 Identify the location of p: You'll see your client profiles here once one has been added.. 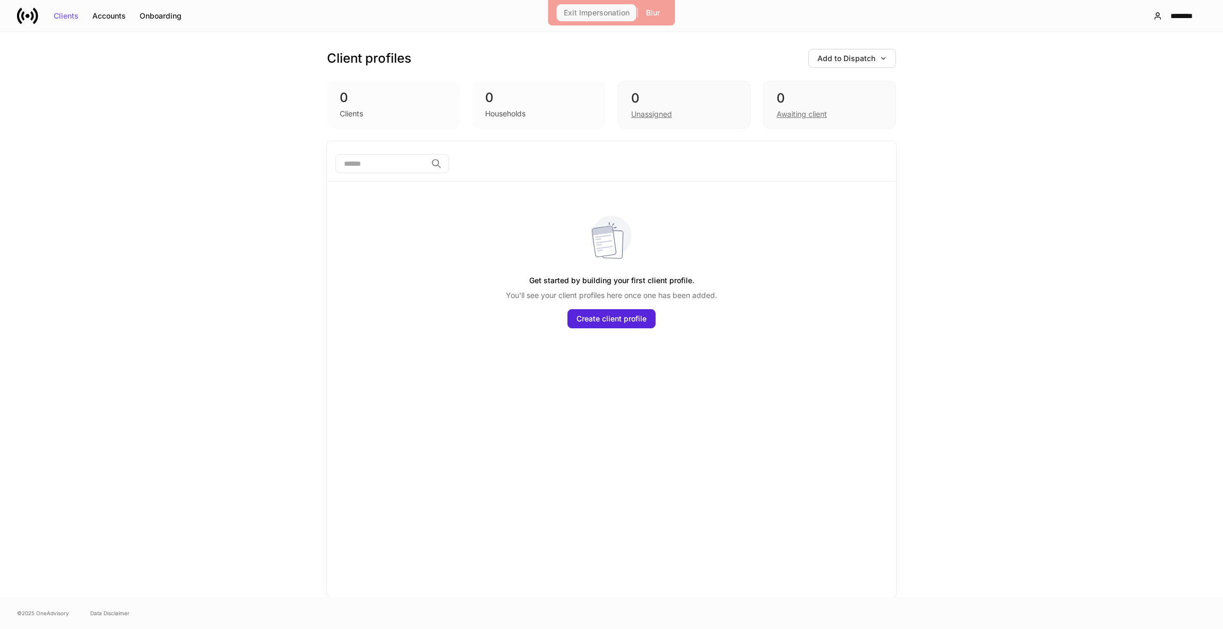
(612, 295).